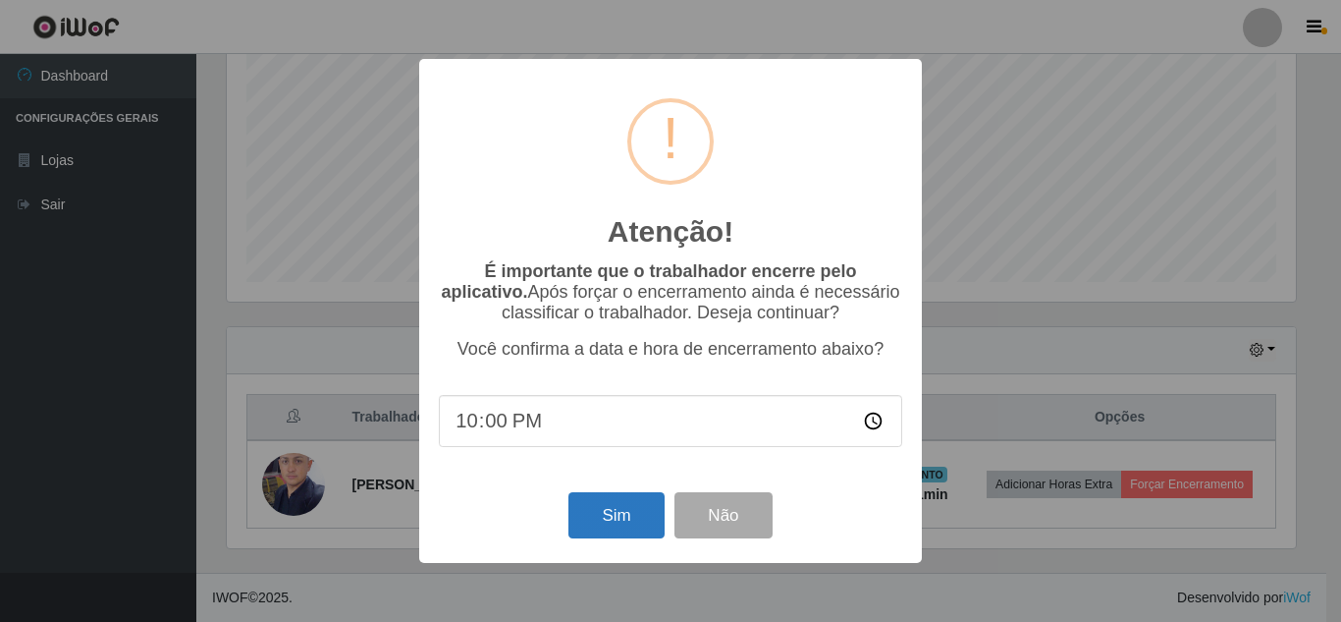 Image resolution: width=1341 pixels, height=622 pixels. Describe the element at coordinates (648, 281) in the screenshot. I see `b: É importante que o trabalhador encerre pelo aplicativo.` at that location.